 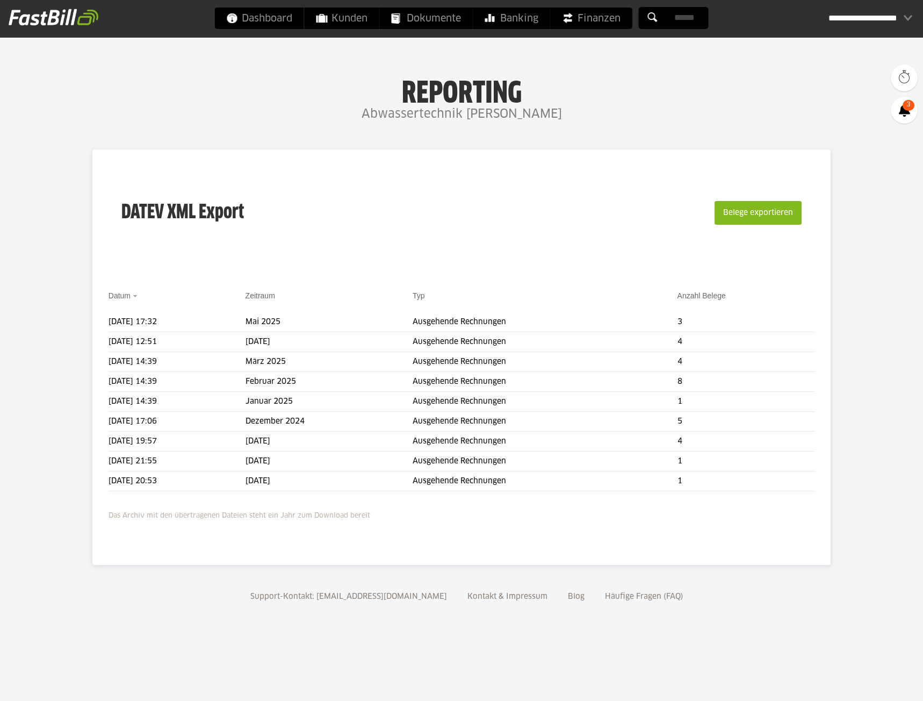 What do you see at coordinates (746, 381) in the screenshot?
I see `td: 8` at bounding box center [746, 381].